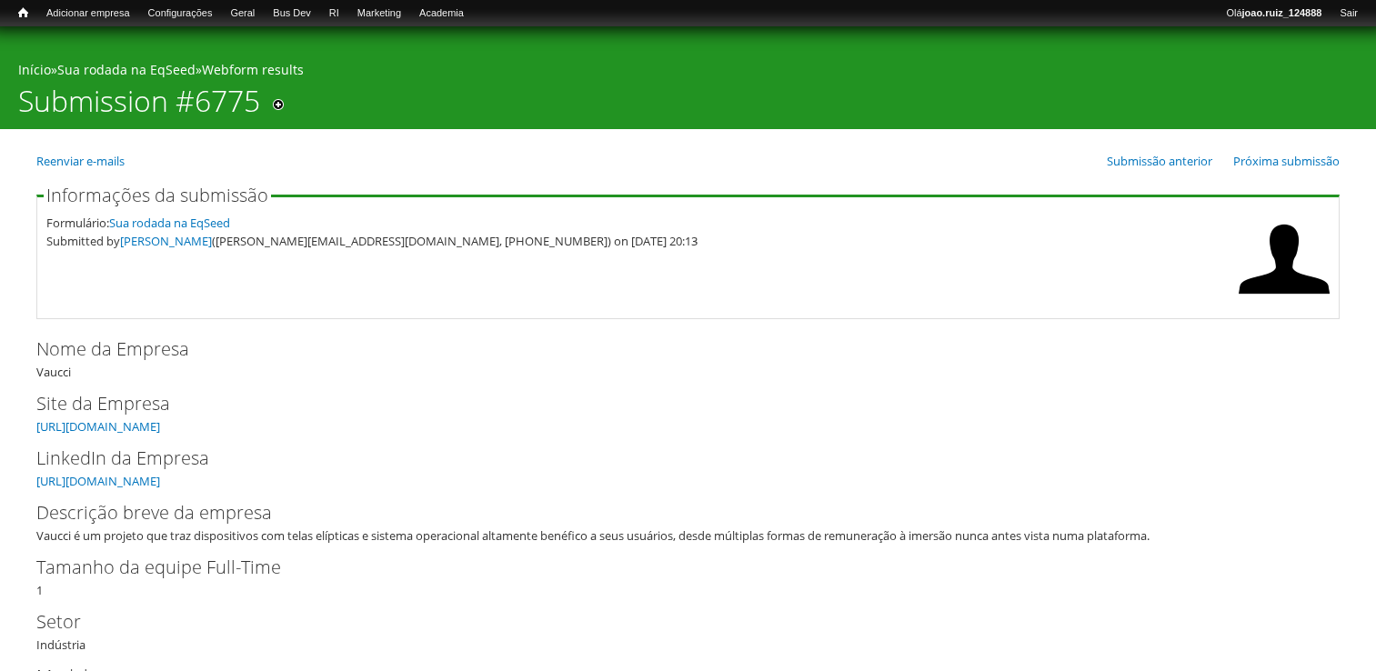 This screenshot has height=671, width=1376. I want to click on label: Setor, so click(673, 622).